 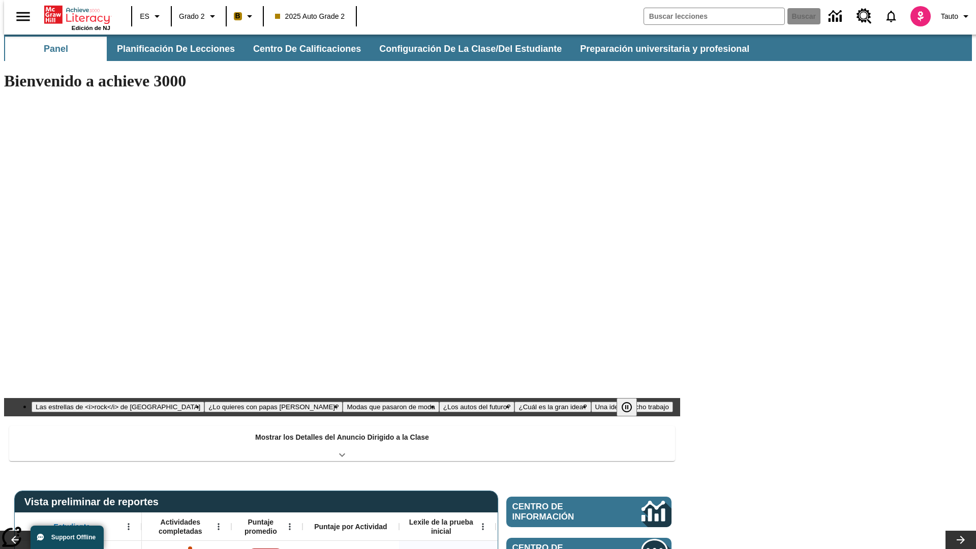 I want to click on span: Lexile de la prueba inicial, so click(x=441, y=527).